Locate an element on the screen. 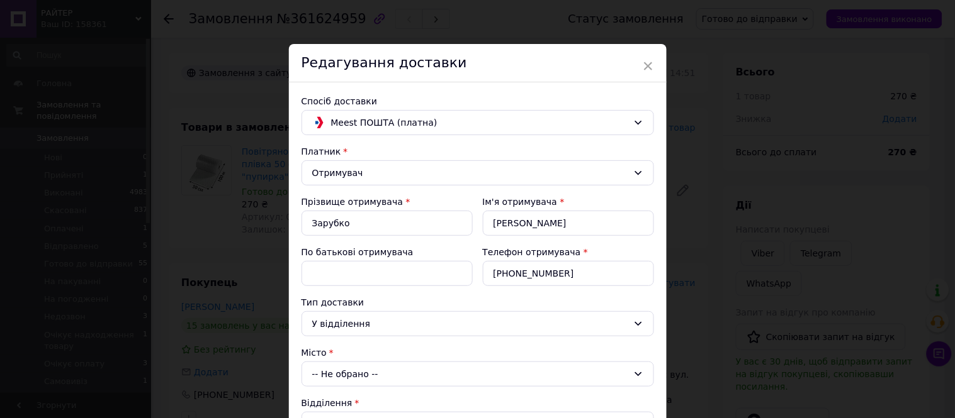 This screenshot has width=955, height=418. label: Ім'я отримувача is located at coordinates (520, 202).